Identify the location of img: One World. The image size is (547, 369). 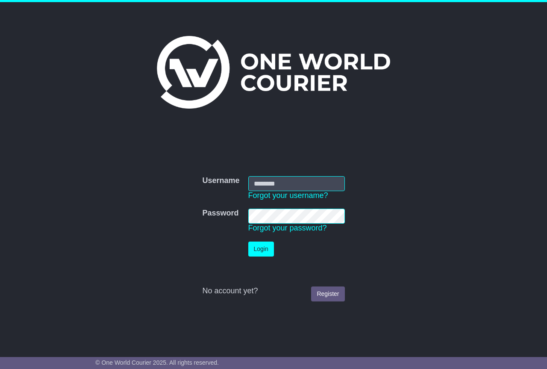
(274, 72).